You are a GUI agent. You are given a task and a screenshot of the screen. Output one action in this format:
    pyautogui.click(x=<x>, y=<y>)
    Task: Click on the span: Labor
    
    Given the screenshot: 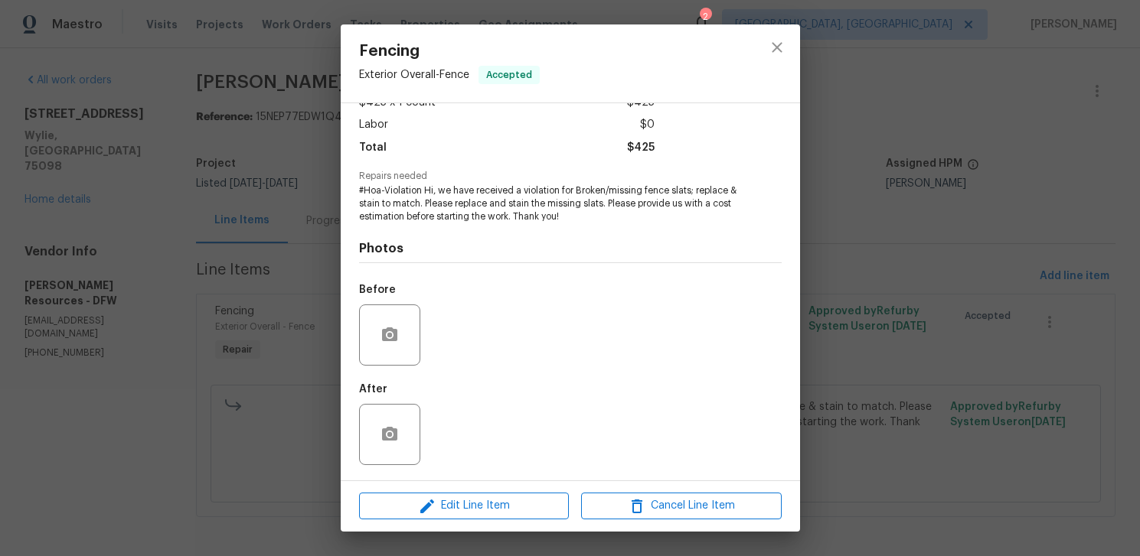 What is the action you would take?
    pyautogui.click(x=374, y=125)
    